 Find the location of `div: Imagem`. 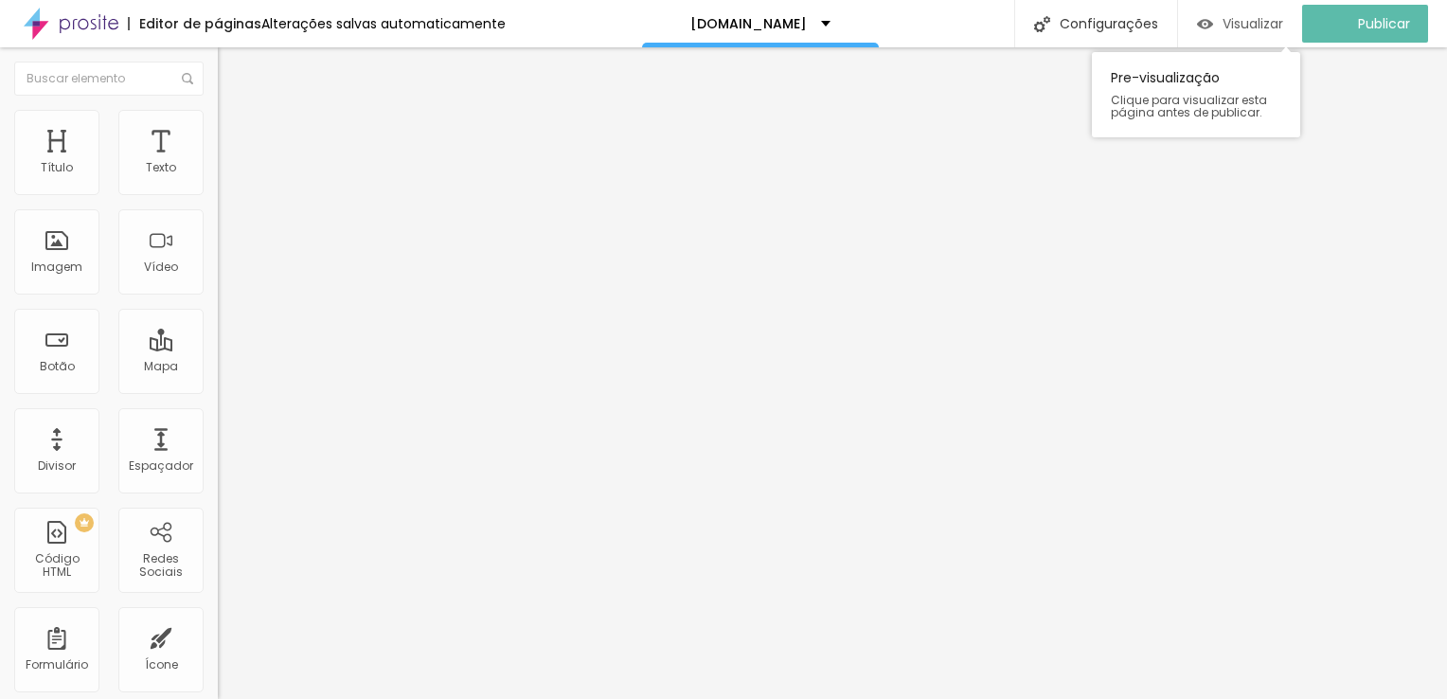

div: Imagem is located at coordinates (57, 267).